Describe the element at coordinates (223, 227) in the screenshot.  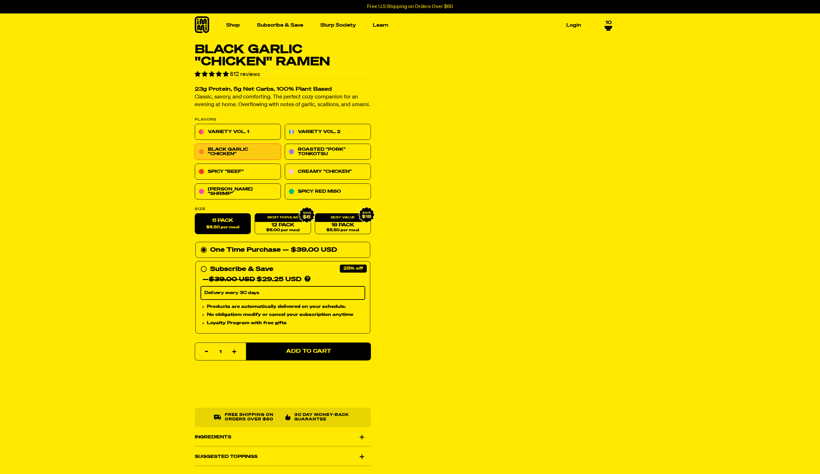
I see `span: $6.50 per meal` at that location.